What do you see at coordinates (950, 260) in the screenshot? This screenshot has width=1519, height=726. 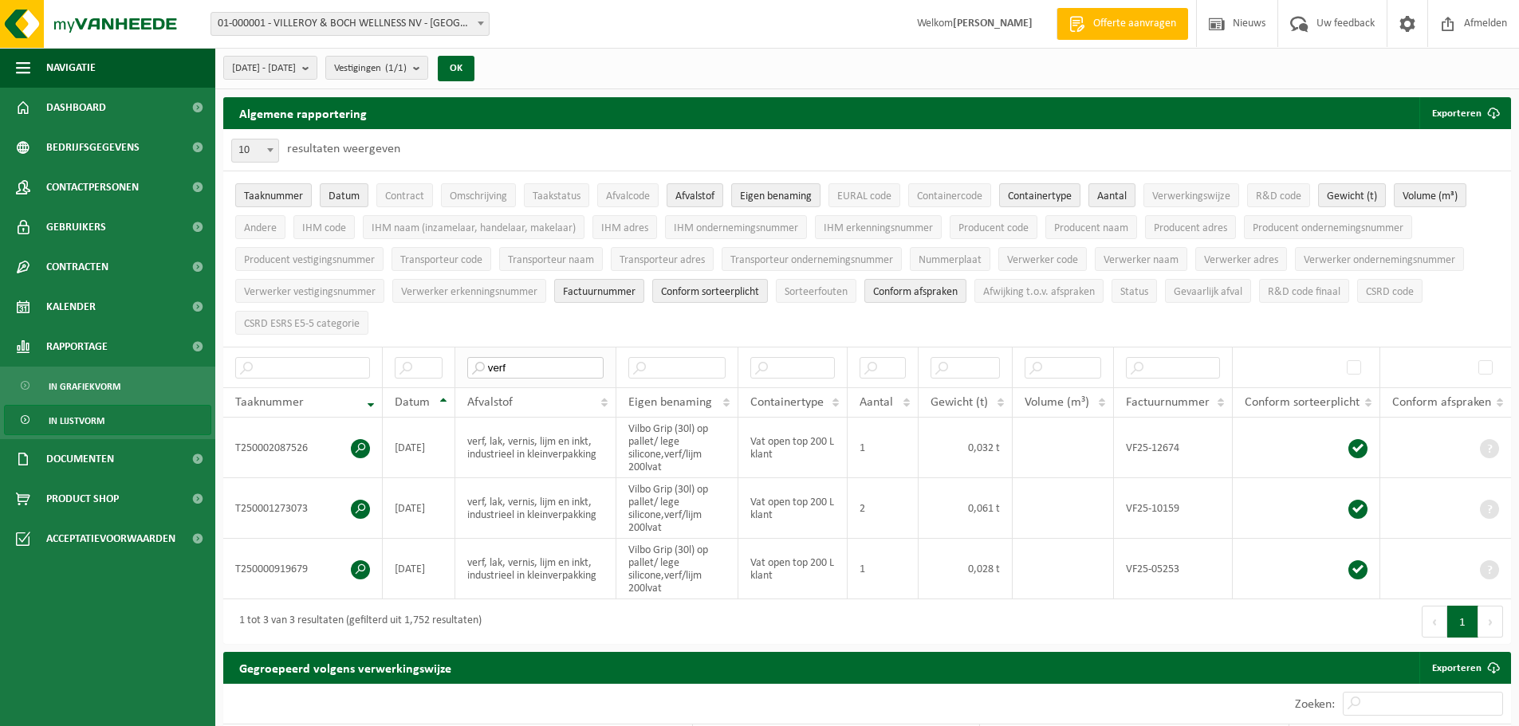 I see `span: Nummerplaat` at bounding box center [950, 260].